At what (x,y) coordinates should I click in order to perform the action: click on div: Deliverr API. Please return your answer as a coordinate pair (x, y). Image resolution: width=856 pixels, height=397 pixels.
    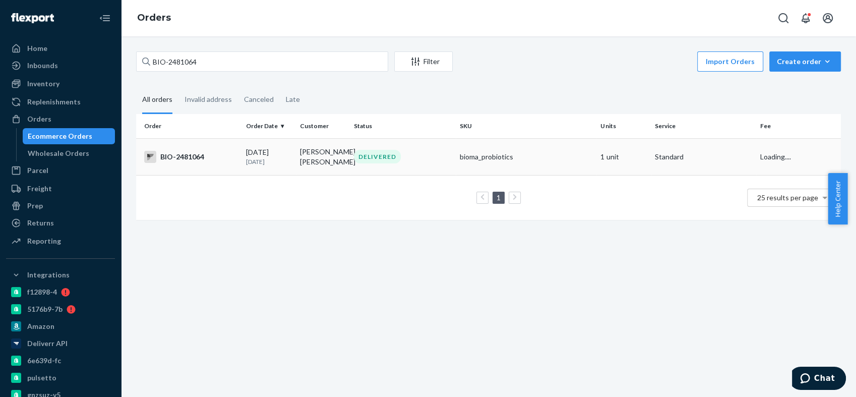
    Looking at the image, I should click on (47, 343).